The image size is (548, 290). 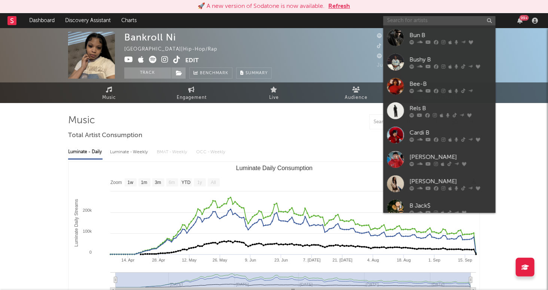 I want to click on text: Luminate Daily Consumption, so click(x=274, y=168).